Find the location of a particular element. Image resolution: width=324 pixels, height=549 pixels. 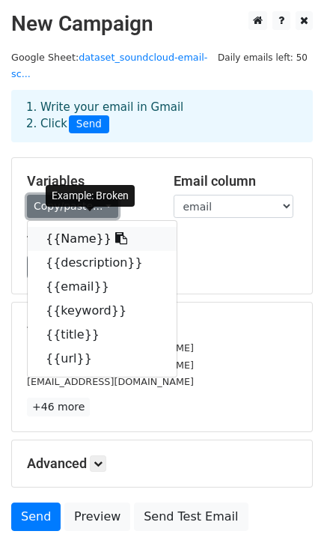

a: Daily emails left: 50 is located at coordinates (263, 57).